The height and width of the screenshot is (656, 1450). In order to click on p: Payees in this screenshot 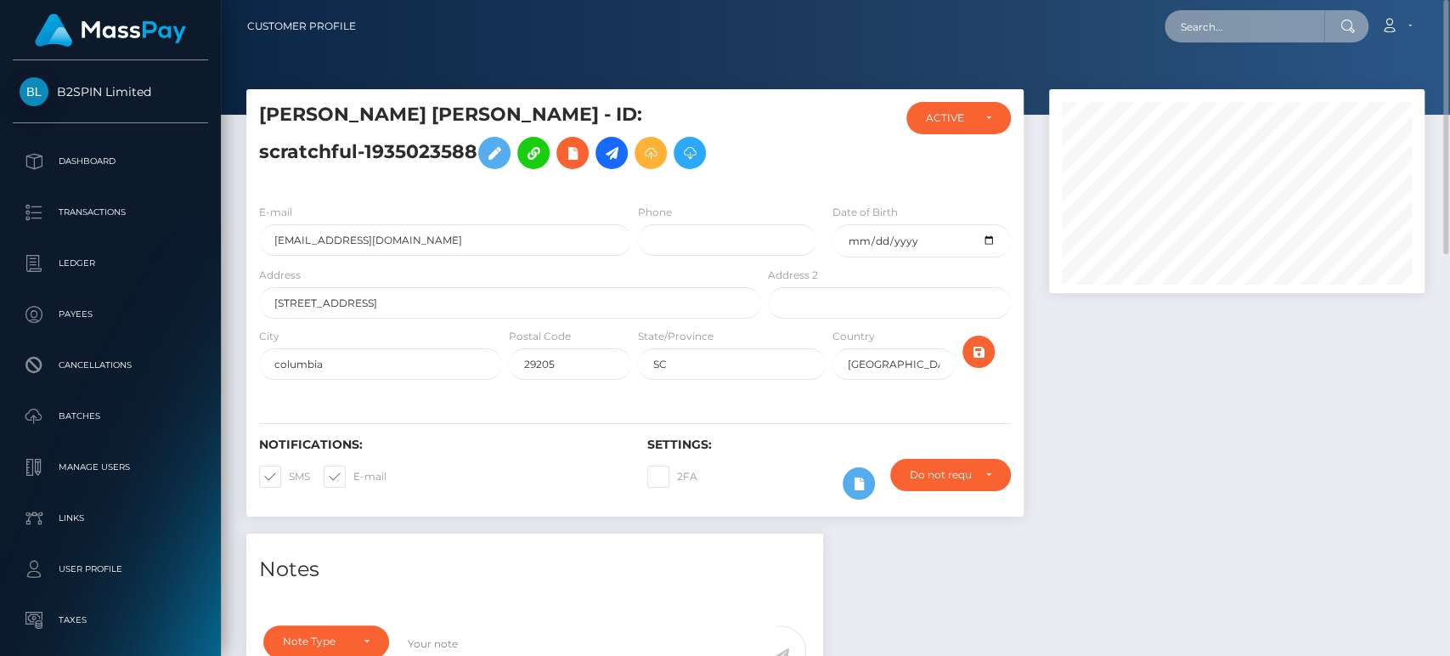, I will do `click(110, 314)`.